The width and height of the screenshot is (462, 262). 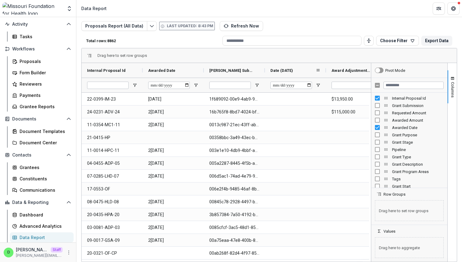 I want to click on span: Tags, so click(x=418, y=179).